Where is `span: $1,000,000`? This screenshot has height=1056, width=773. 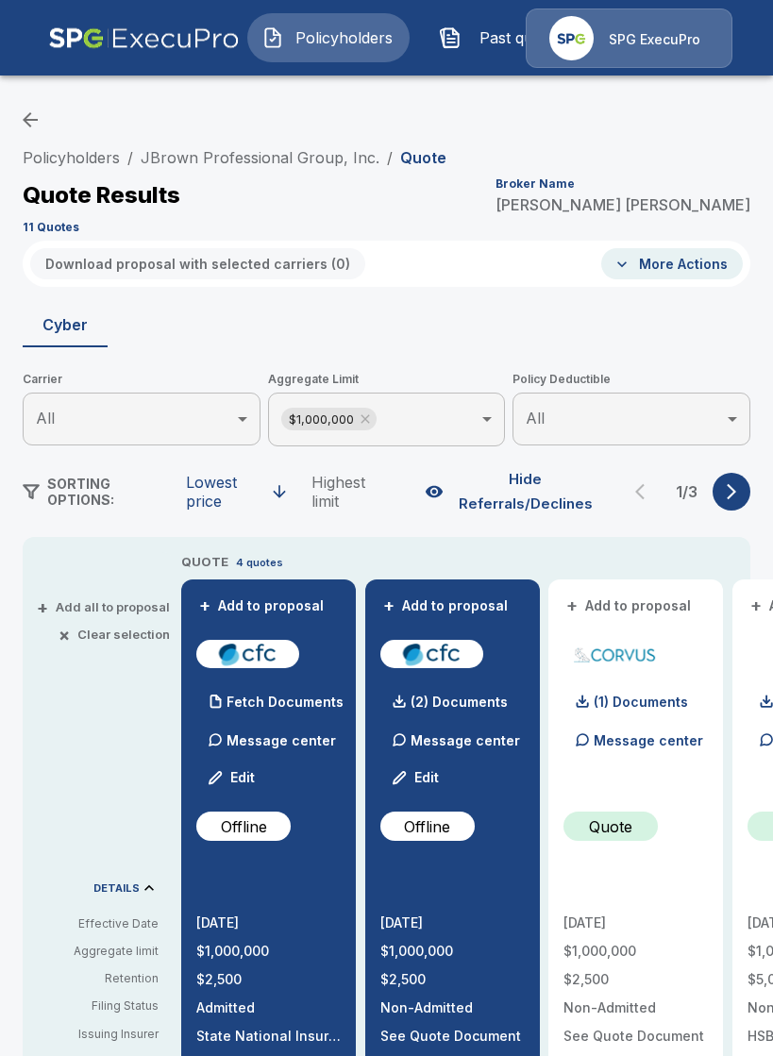 span: $1,000,000 is located at coordinates (321, 419).